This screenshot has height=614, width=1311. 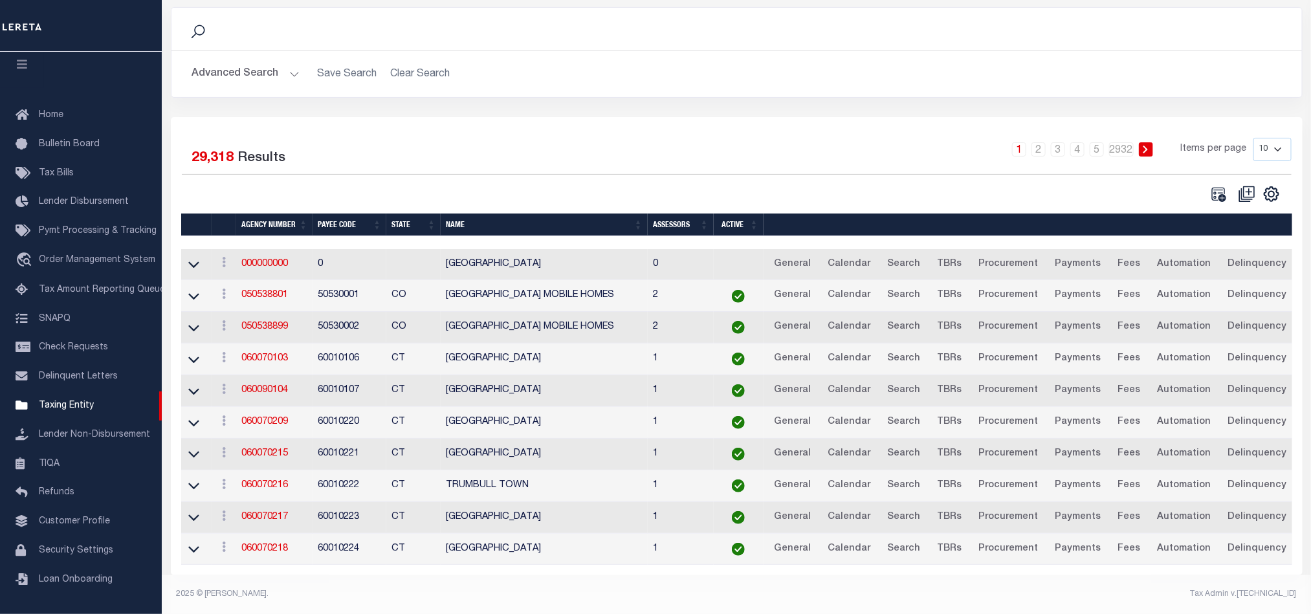 I want to click on span: 29,318, so click(x=213, y=158).